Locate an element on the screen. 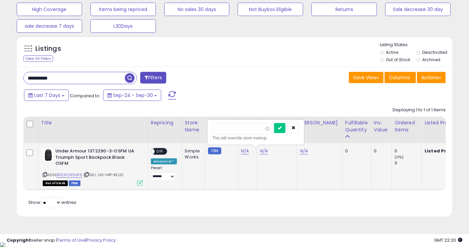  span: FBM is located at coordinates (75, 183).